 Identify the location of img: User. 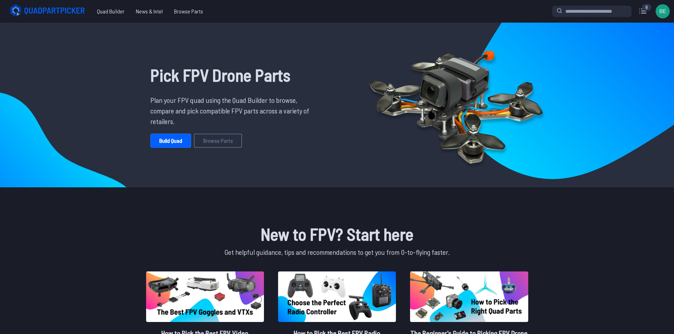
(663, 11).